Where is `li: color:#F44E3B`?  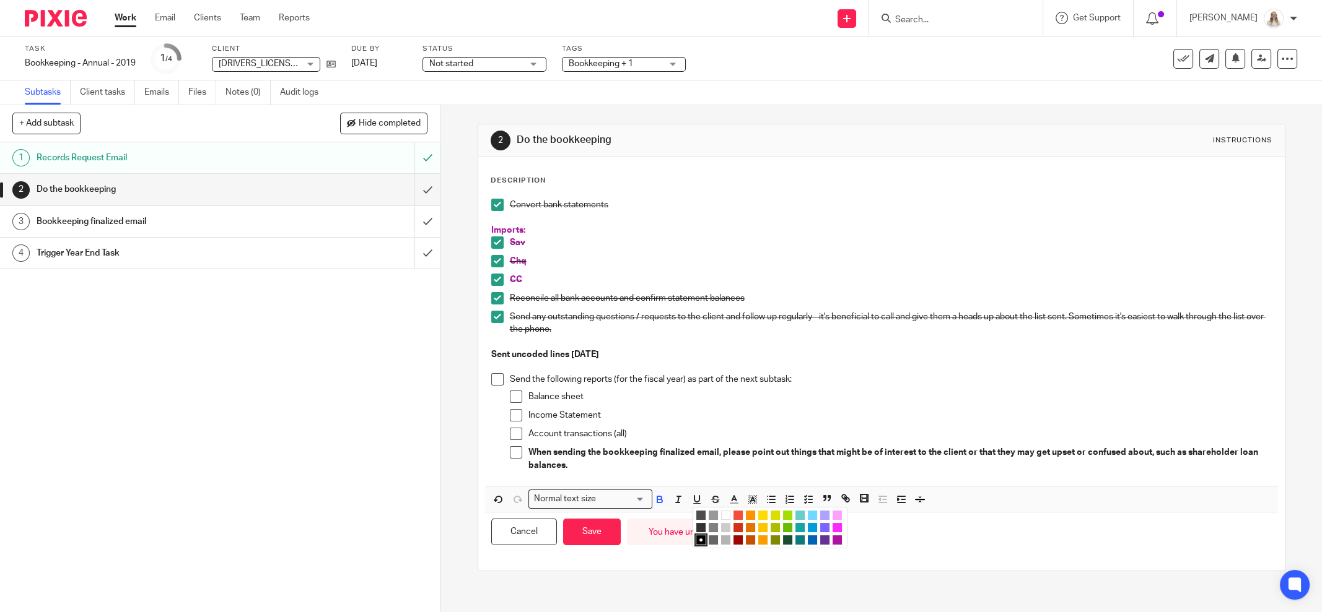
li: color:#F44E3B is located at coordinates (738, 515).